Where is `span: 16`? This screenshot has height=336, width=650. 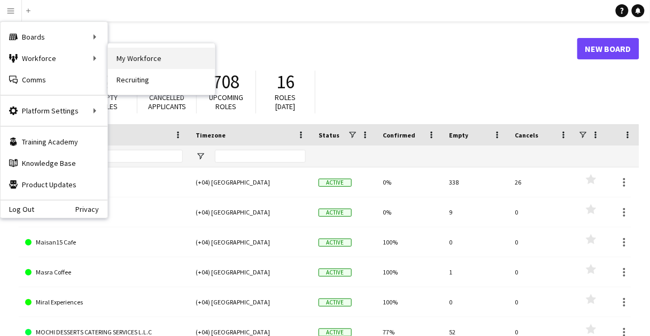
span: 16 is located at coordinates (285, 82).